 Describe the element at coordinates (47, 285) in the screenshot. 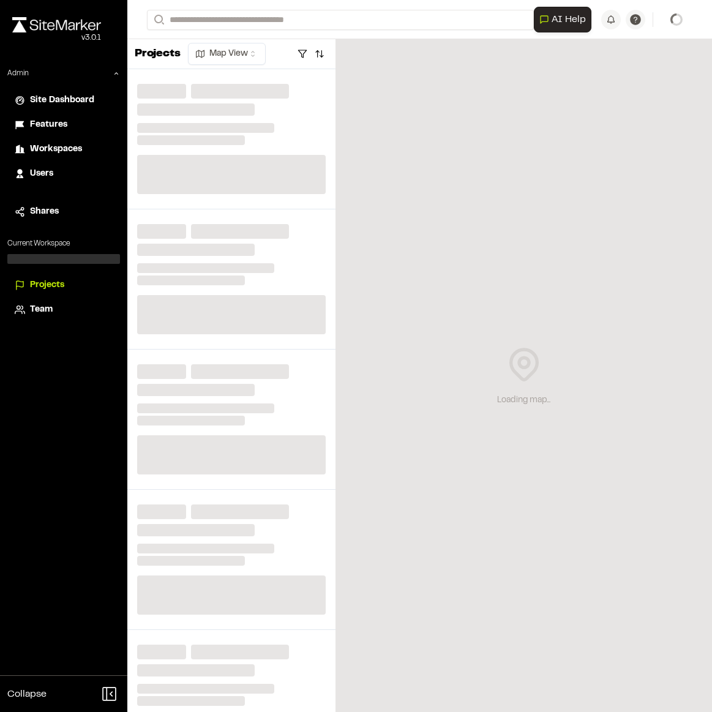

I see `span: Projects` at that location.